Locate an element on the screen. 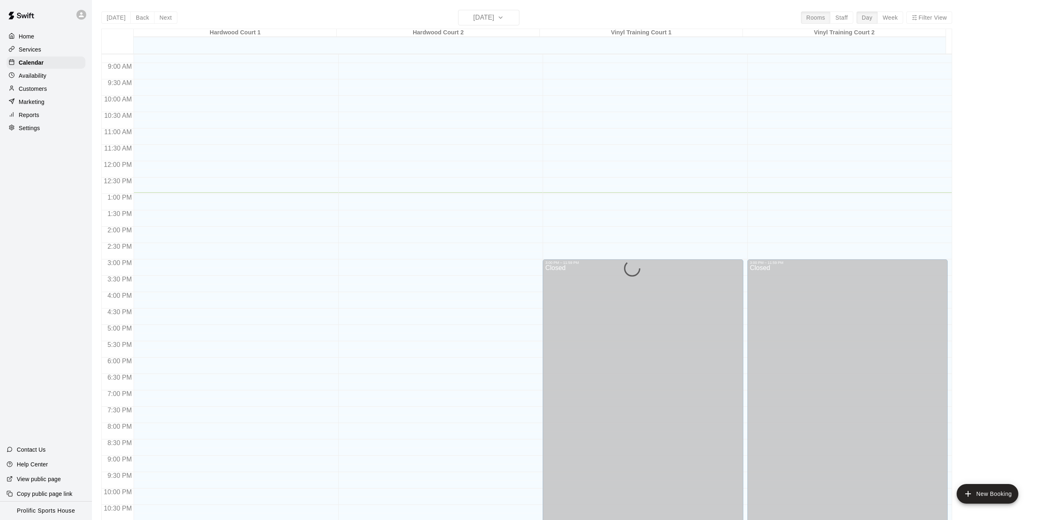 The height and width of the screenshot is (520, 1040). p: Marketing is located at coordinates (31, 102).